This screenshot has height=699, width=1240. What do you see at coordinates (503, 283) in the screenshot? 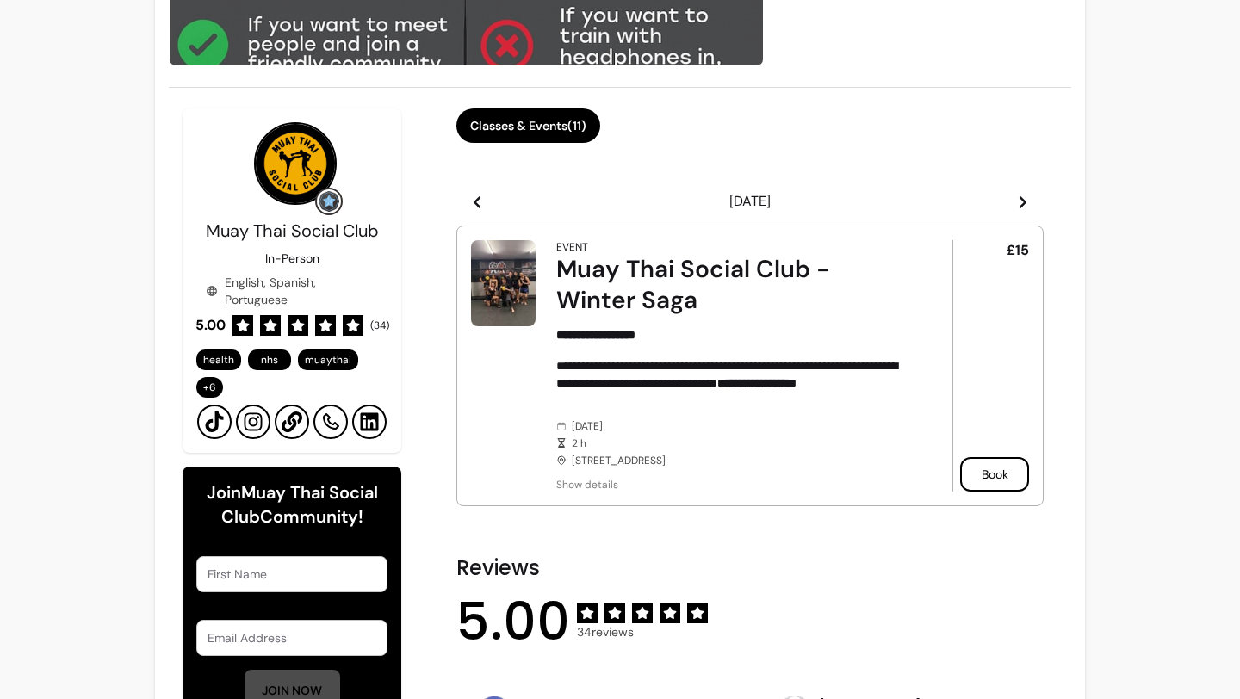
I see `img: Muay Thai Social Club - Winter Saga` at bounding box center [503, 283].